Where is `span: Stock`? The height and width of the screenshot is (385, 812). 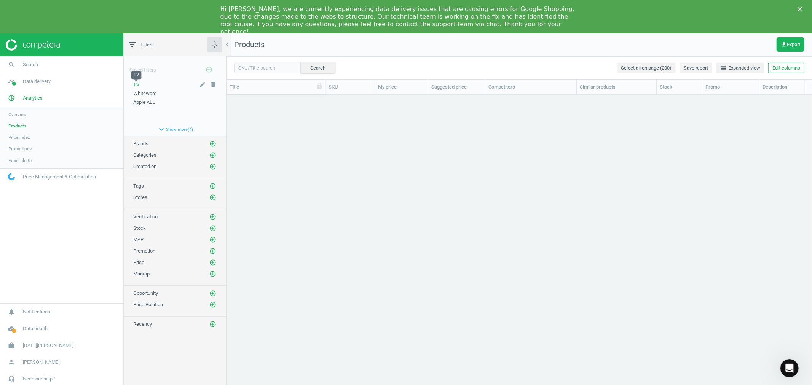 span: Stock is located at coordinates (139, 228).